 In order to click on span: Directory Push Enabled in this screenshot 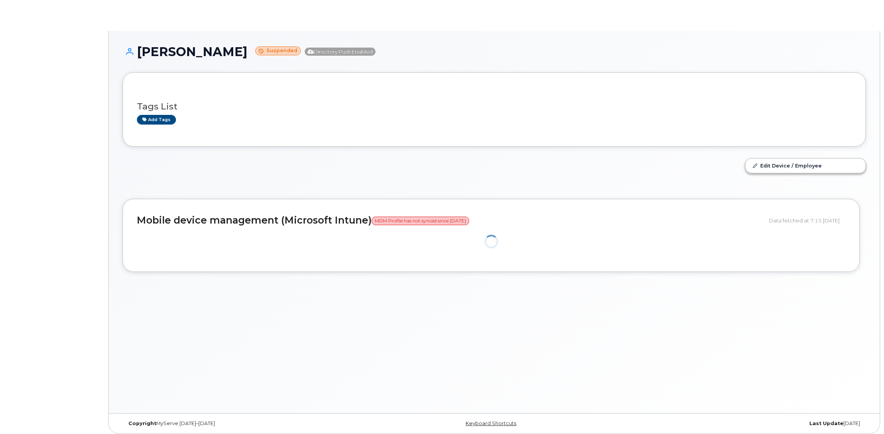, I will do `click(340, 51)`.